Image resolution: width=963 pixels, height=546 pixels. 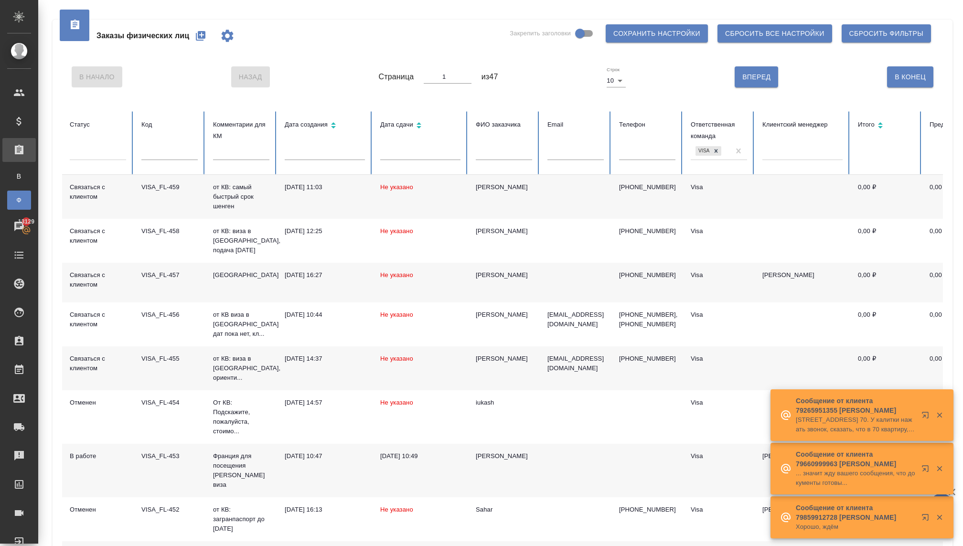 What do you see at coordinates (803, 125) in the screenshot?
I see `div: Клиентский менеджер` at bounding box center [803, 125].